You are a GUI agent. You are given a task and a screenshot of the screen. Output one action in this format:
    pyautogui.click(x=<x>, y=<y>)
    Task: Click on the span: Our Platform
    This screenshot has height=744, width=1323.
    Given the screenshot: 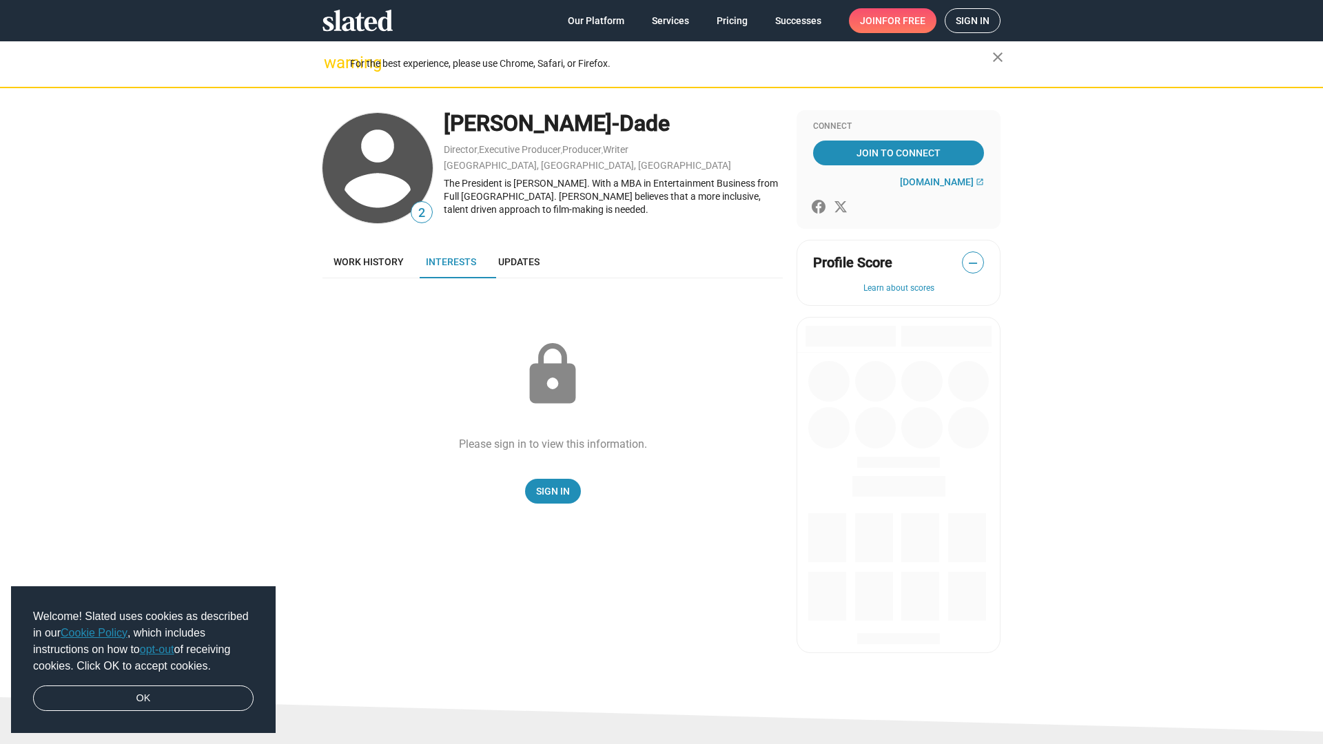 What is the action you would take?
    pyautogui.click(x=596, y=21)
    